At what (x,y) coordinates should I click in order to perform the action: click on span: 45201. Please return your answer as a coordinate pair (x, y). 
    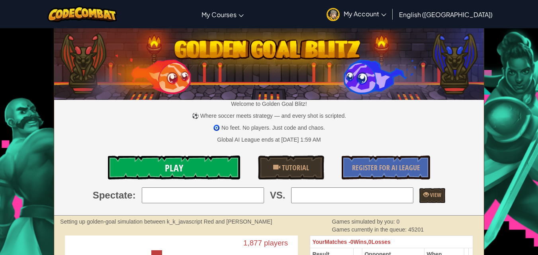
    Looking at the image, I should click on (416, 230).